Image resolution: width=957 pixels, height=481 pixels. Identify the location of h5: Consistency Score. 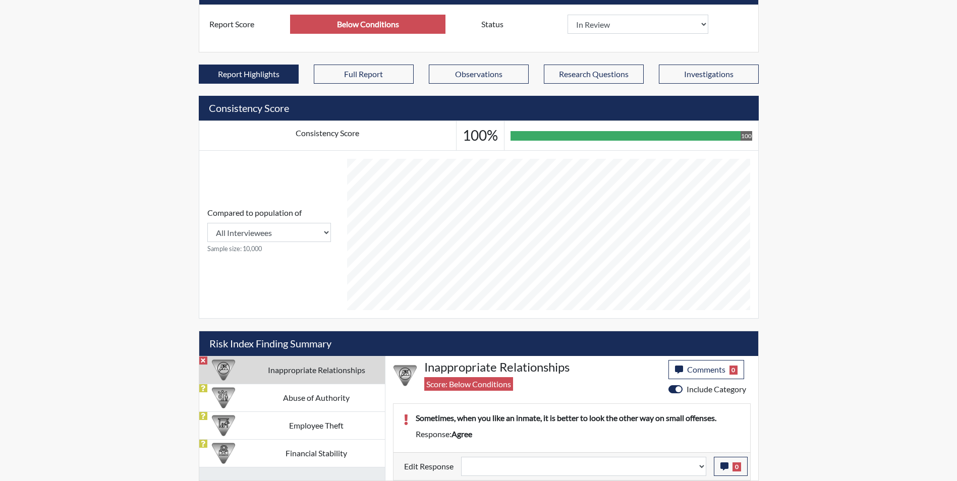
(479, 108).